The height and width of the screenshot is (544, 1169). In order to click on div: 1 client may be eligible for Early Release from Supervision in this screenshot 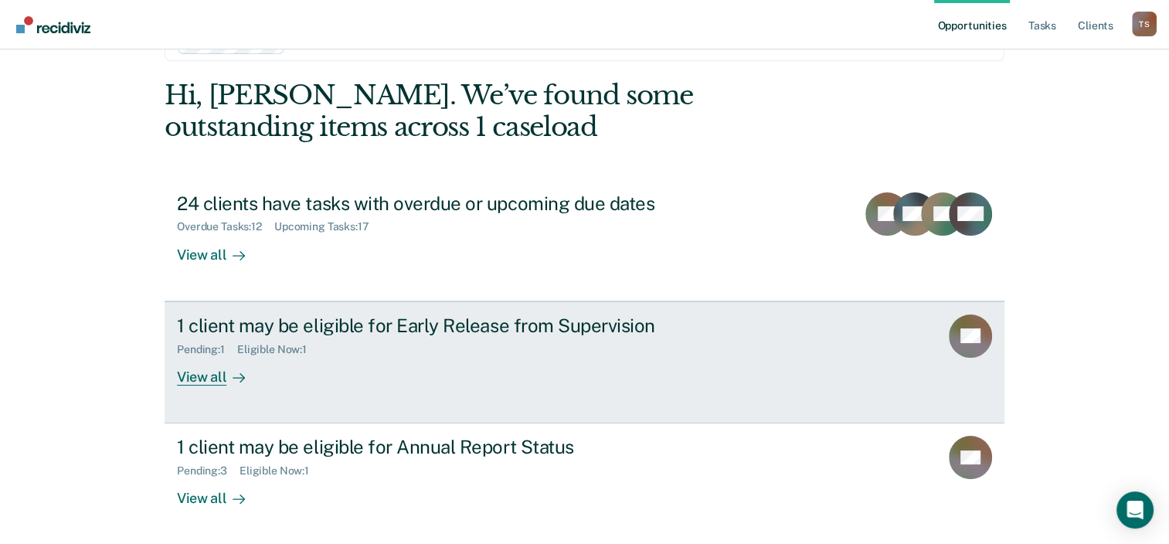, I will do `click(448, 325)`.